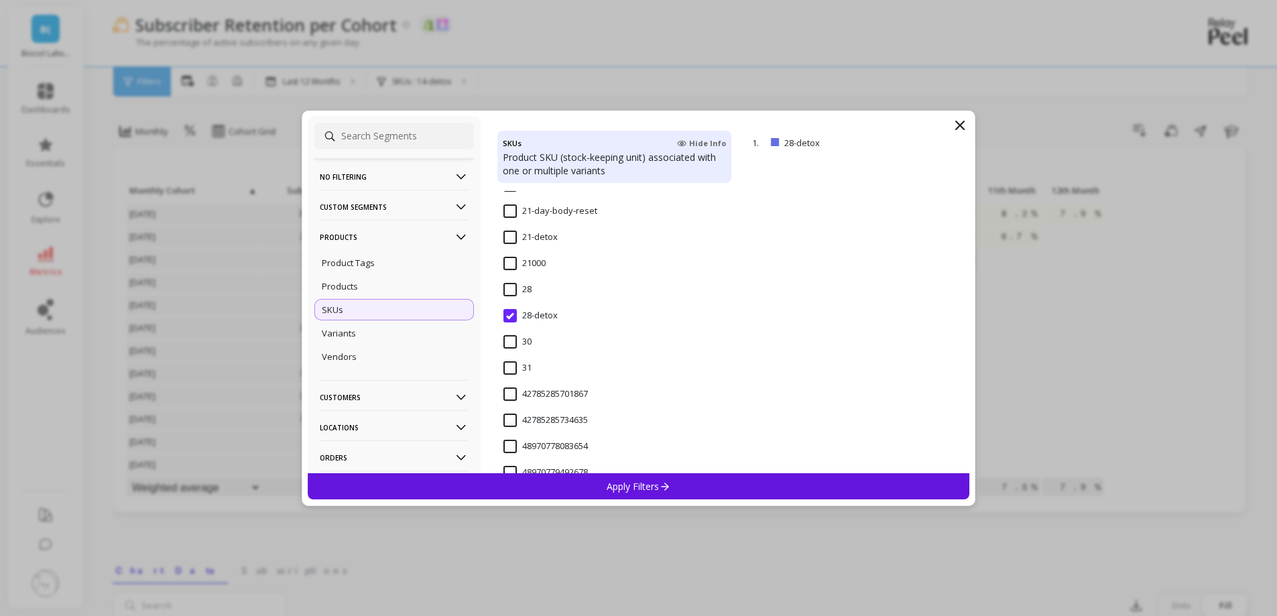 The height and width of the screenshot is (616, 1277). Describe the element at coordinates (517, 368) in the screenshot. I see `span: 31` at that location.